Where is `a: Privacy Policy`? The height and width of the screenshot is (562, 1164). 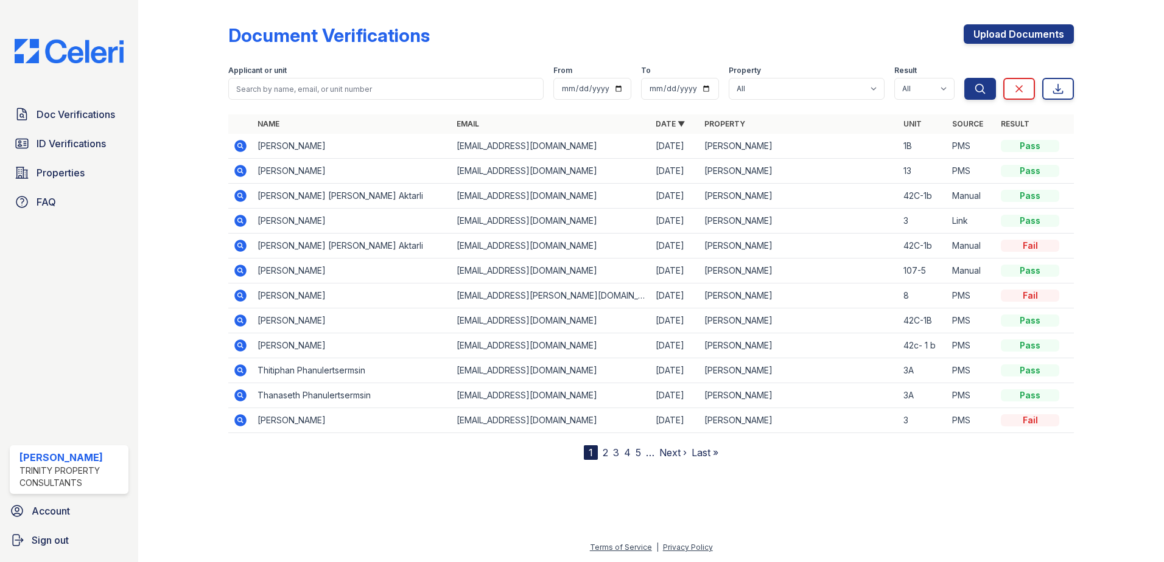
a: Privacy Policy is located at coordinates (688, 547).